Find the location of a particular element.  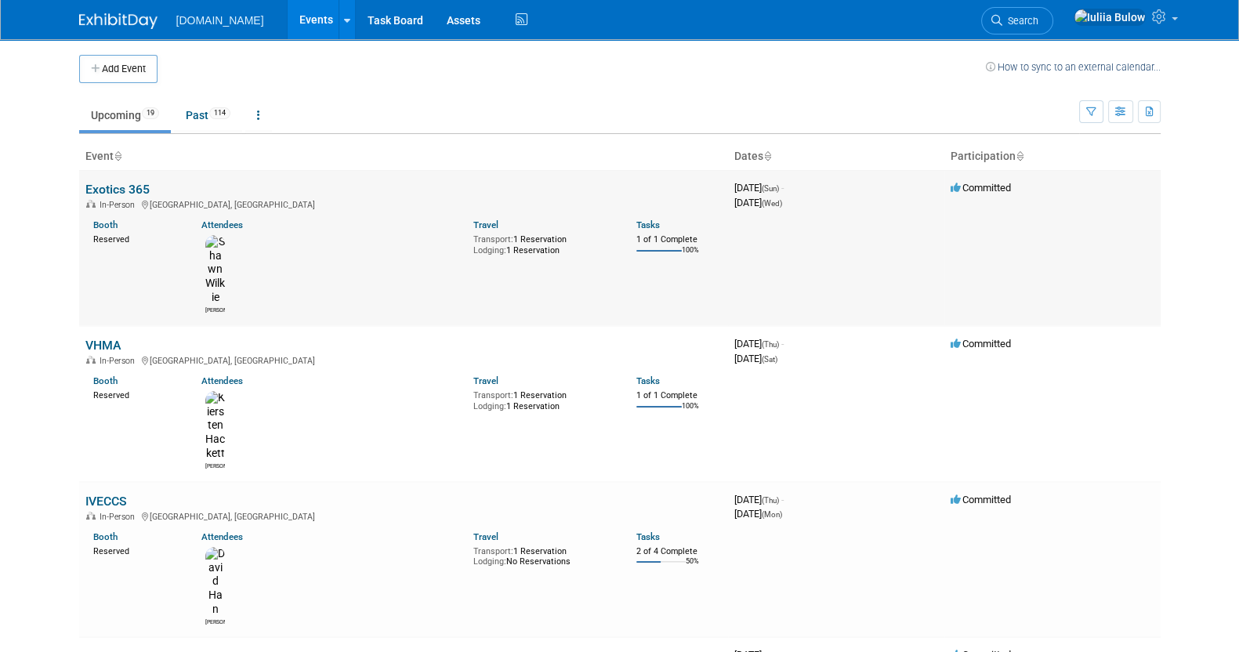

a: Past114 is located at coordinates (208, 115).